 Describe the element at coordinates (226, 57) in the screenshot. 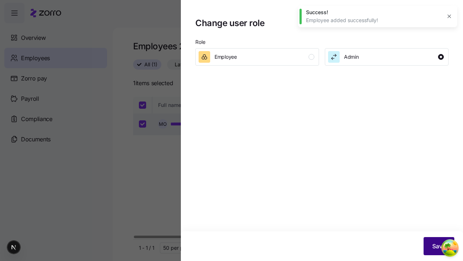

I see `span: Employee` at that location.